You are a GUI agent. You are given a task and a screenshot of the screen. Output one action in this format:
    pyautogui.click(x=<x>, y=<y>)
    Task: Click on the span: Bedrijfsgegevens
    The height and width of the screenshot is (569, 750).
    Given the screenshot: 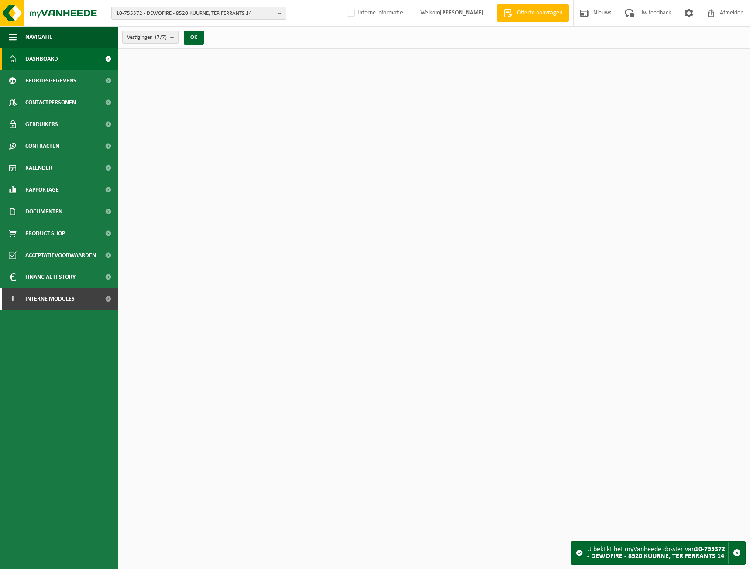 What is the action you would take?
    pyautogui.click(x=51, y=81)
    